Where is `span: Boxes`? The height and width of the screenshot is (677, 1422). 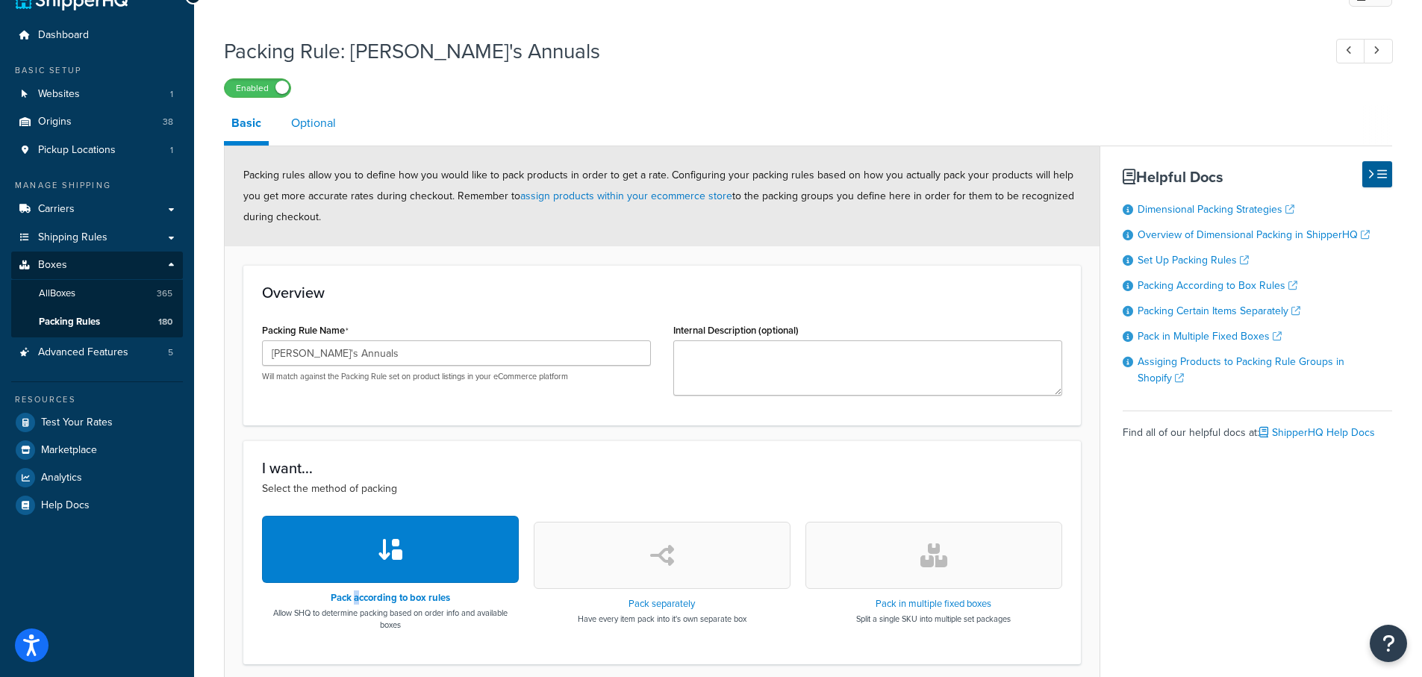 span: Boxes is located at coordinates (52, 265).